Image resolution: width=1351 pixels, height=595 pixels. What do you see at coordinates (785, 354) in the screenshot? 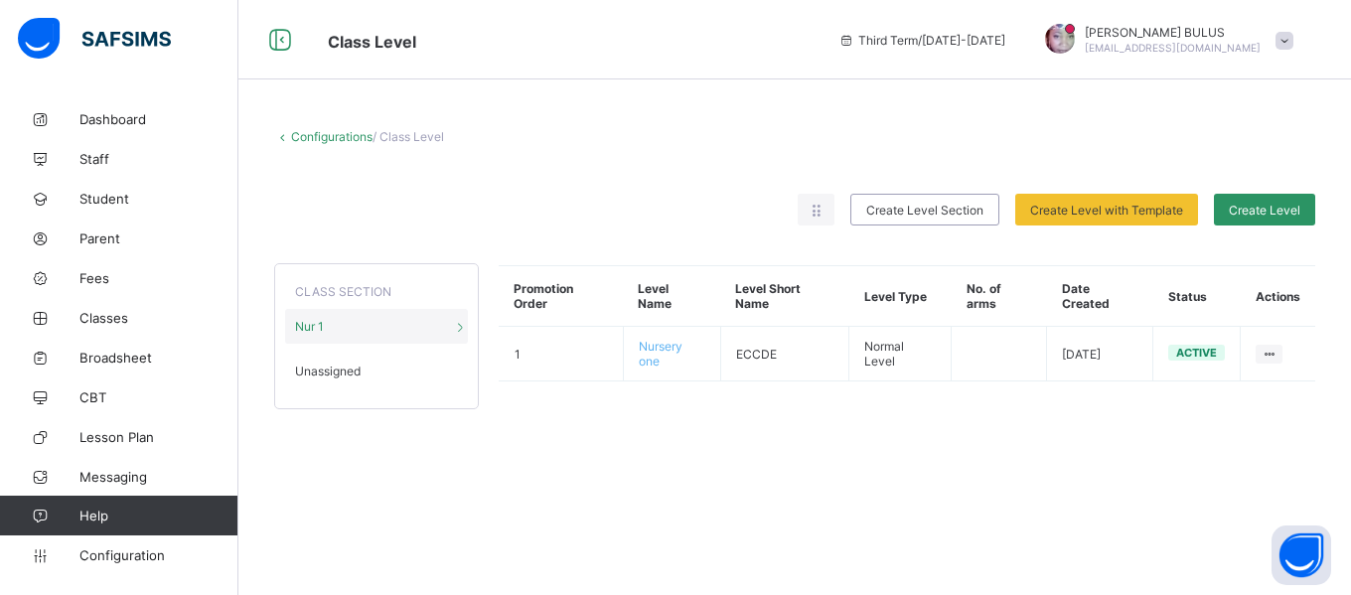
I see `td: ECCDE` at bounding box center [785, 354].